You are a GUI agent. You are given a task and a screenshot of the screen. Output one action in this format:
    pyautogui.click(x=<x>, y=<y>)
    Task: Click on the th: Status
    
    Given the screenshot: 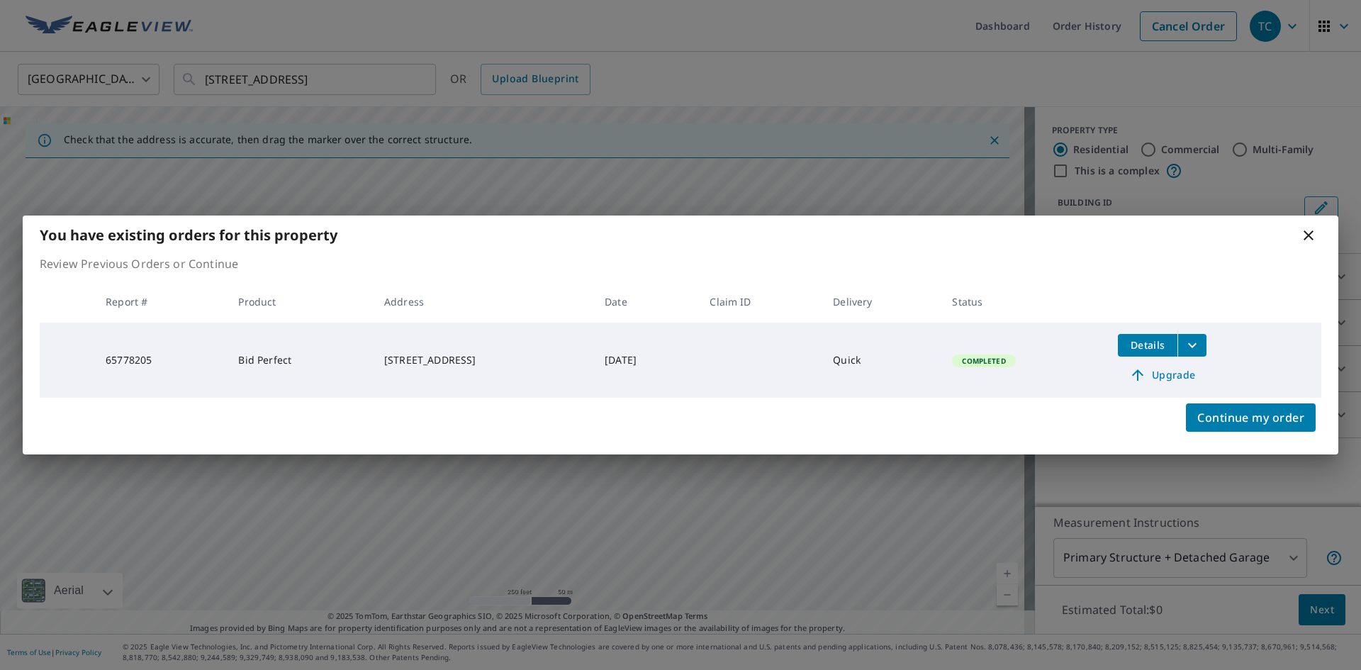 What is the action you would take?
    pyautogui.click(x=1024, y=301)
    